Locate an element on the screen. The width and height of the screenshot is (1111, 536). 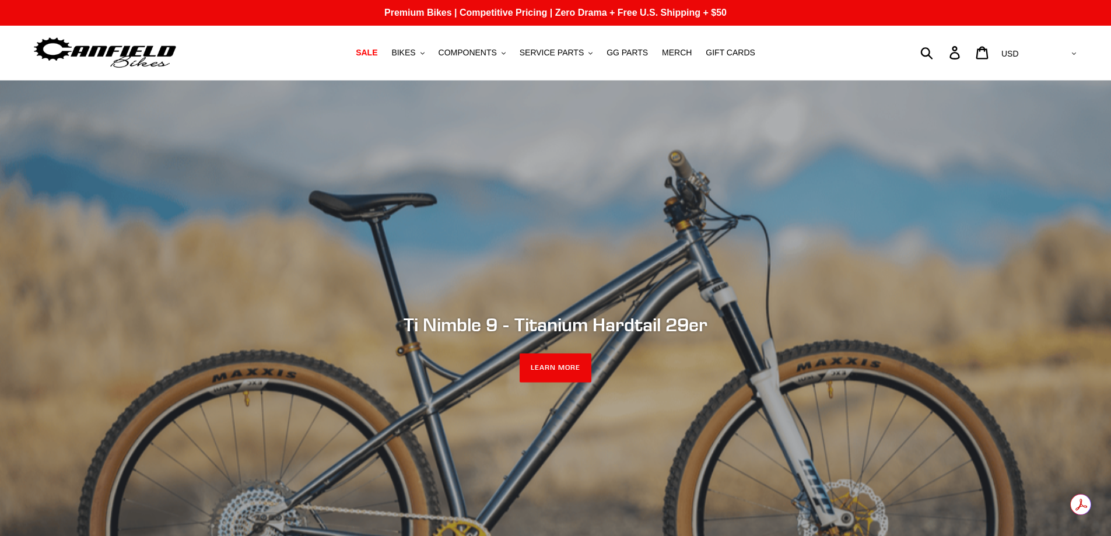
span: COMPONENTS is located at coordinates (468, 53).